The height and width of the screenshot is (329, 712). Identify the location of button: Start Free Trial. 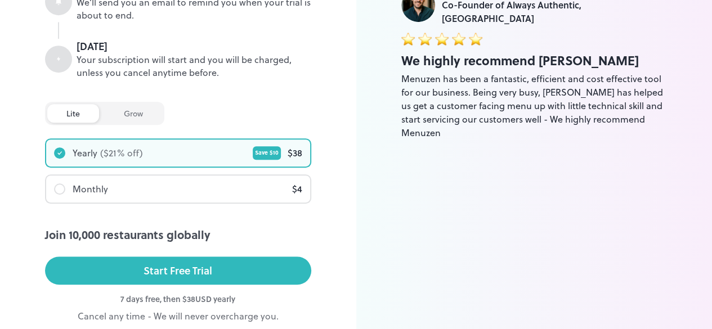
(178, 271).